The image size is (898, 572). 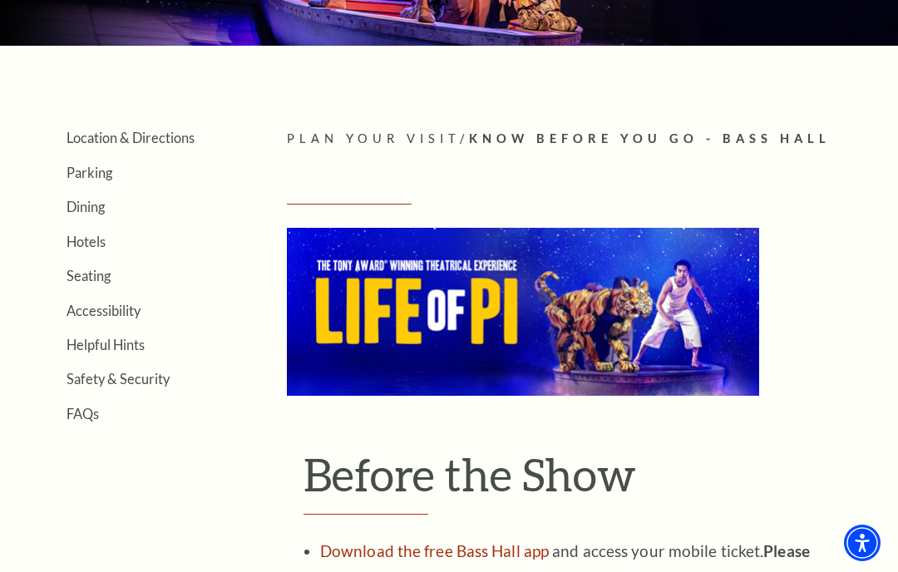 What do you see at coordinates (82, 413) in the screenshot?
I see `a: FAQs` at bounding box center [82, 413].